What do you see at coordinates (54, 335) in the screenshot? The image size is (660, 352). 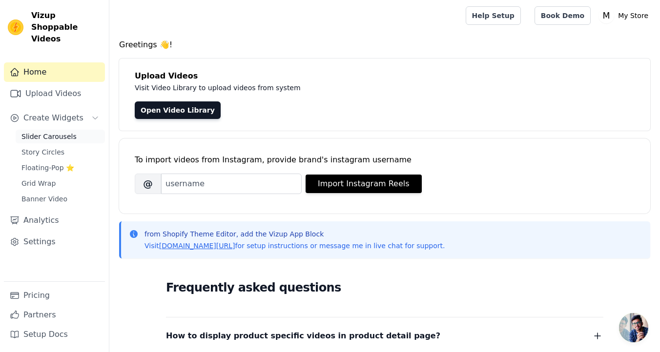 I see `a: Setup Docs` at bounding box center [54, 335].